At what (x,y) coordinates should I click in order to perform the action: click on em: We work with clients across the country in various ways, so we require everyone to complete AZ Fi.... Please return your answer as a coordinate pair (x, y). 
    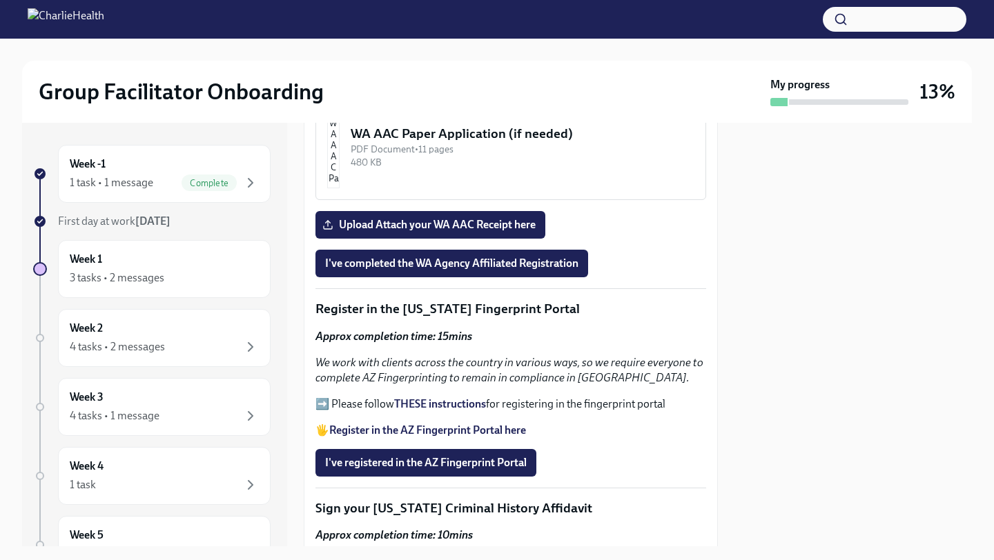
    Looking at the image, I should click on (509, 370).